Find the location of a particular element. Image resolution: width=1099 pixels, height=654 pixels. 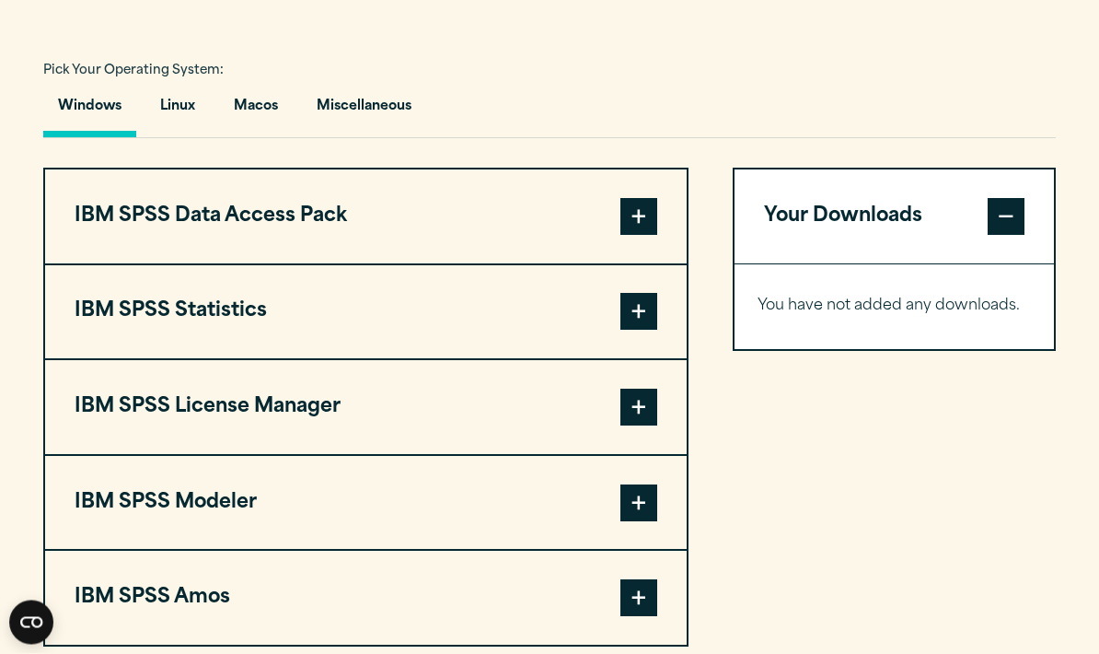

p: You have not added any downloads. is located at coordinates (894, 307).